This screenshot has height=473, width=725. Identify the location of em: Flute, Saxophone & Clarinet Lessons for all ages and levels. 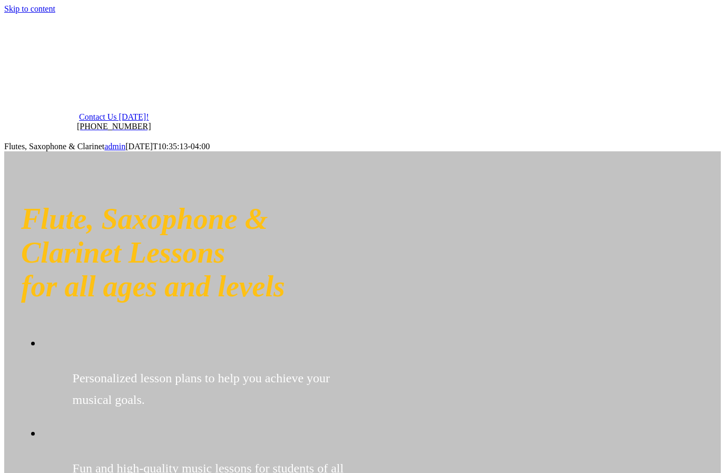
(153, 252).